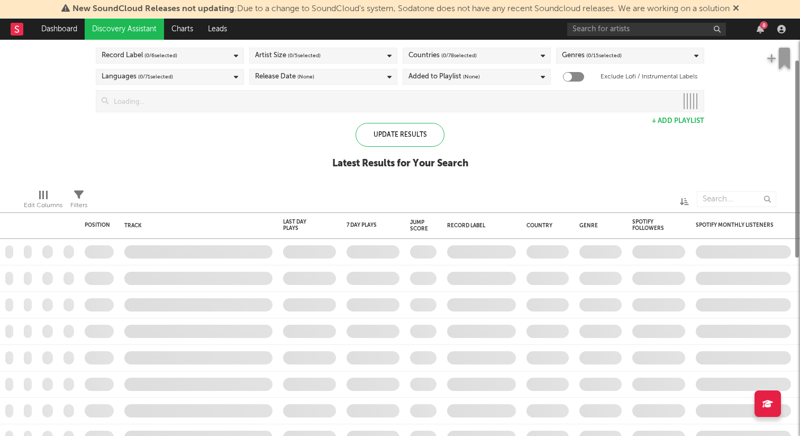 Image resolution: width=800 pixels, height=436 pixels. What do you see at coordinates (647, 29) in the screenshot?
I see `input: Search for artists` at bounding box center [647, 29].